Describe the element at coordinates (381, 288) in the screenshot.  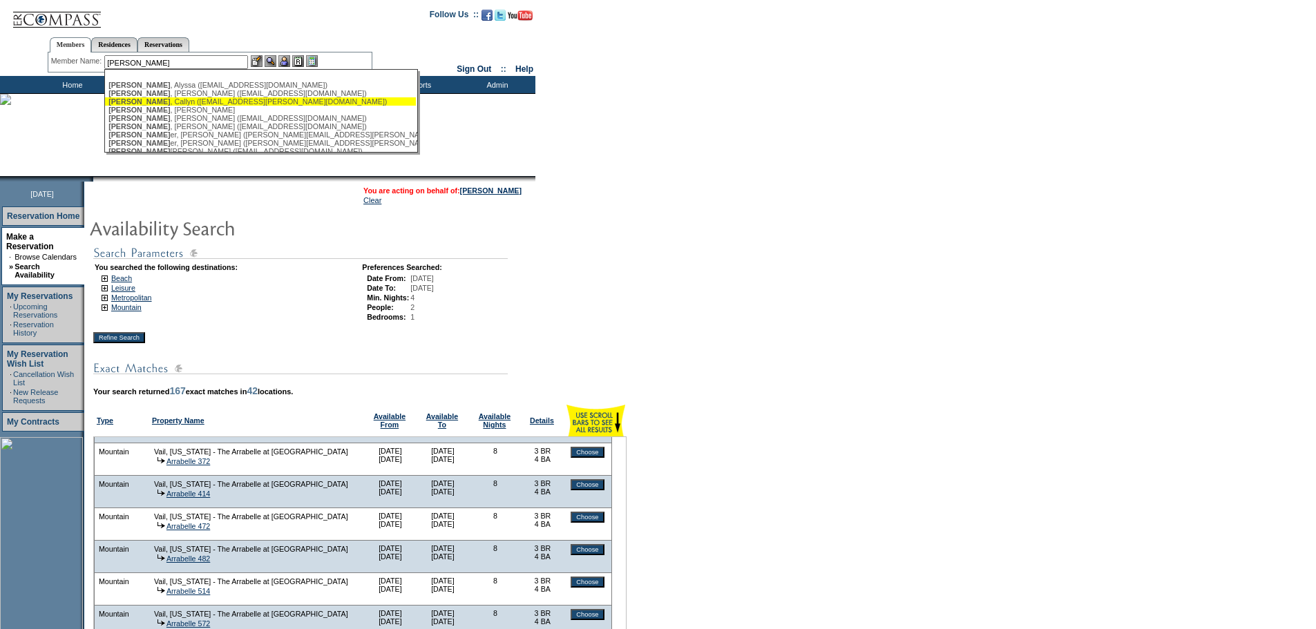
I see `b: Date To:` at that location.